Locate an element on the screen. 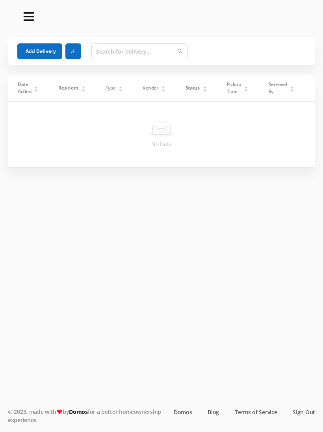 This screenshot has width=323, height=432. a: Sign Out is located at coordinates (304, 412).